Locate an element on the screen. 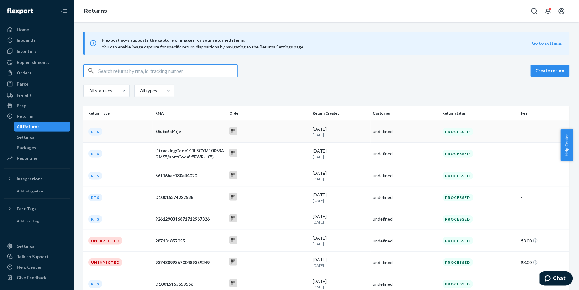 This screenshot has height=290, width=579. a: Packages is located at coordinates (42, 148).